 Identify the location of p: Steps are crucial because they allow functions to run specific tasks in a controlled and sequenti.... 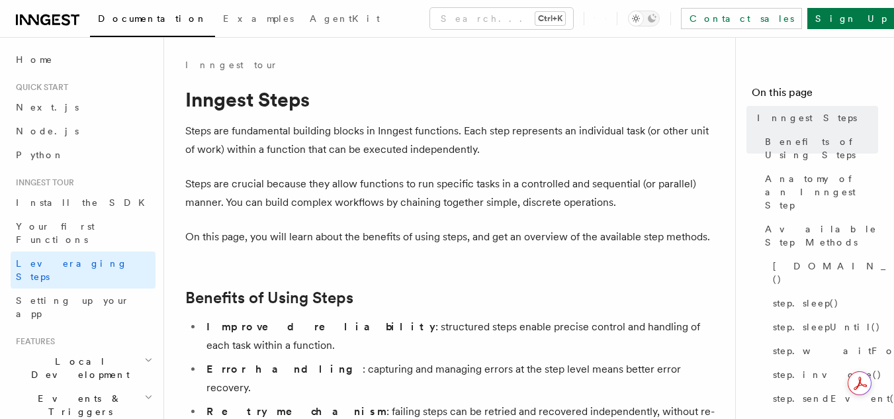
(450, 193).